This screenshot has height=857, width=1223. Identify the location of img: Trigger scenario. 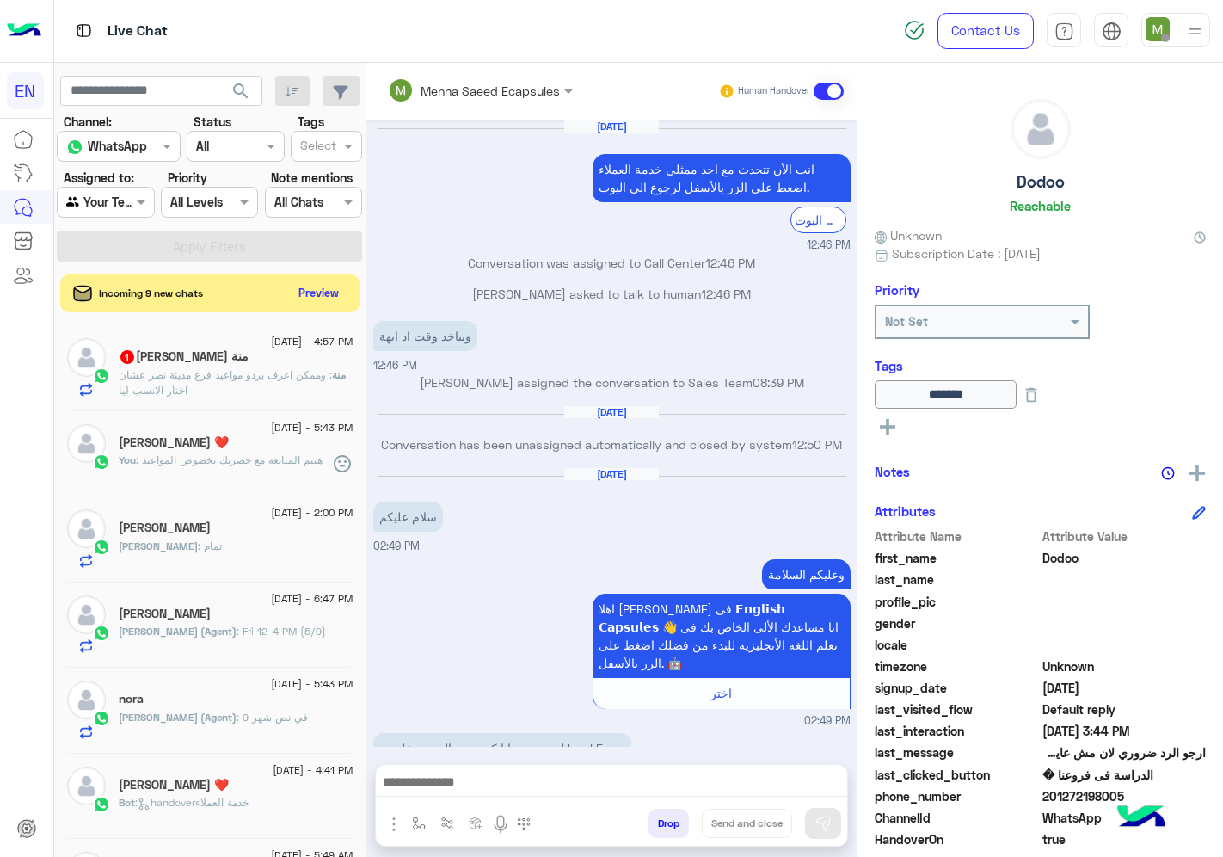
(447, 823).